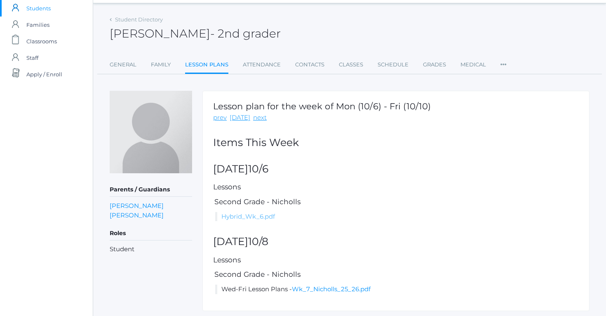  What do you see at coordinates (44, 74) in the screenshot?
I see `span: Apply / Enroll` at bounding box center [44, 74].